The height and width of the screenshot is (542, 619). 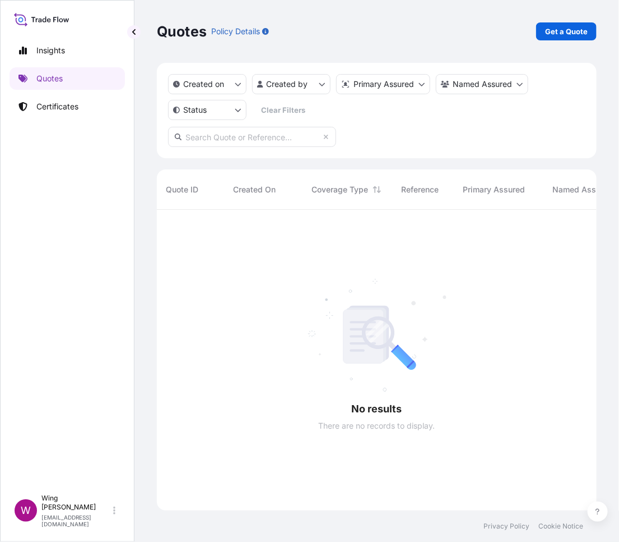 What do you see at coordinates (252, 137) in the screenshot?
I see `input: Search Quote or Reference...` at bounding box center [252, 137].